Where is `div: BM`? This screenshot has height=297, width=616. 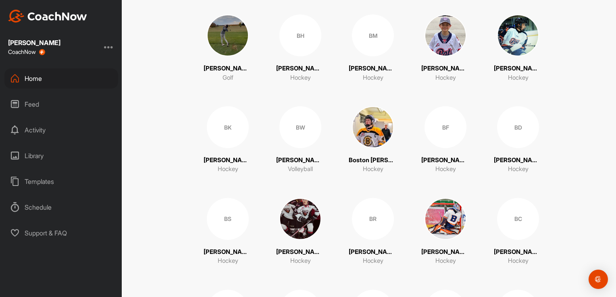 div: BM is located at coordinates (373, 35).